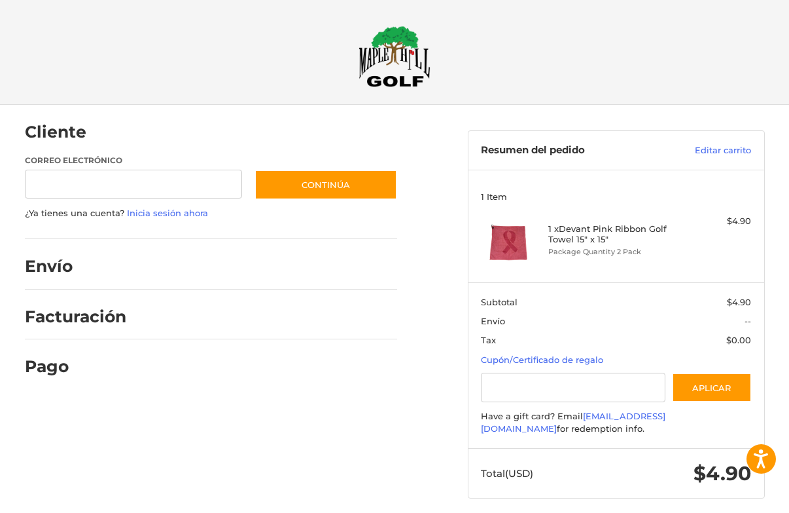  I want to click on span: Tax, so click(488, 340).